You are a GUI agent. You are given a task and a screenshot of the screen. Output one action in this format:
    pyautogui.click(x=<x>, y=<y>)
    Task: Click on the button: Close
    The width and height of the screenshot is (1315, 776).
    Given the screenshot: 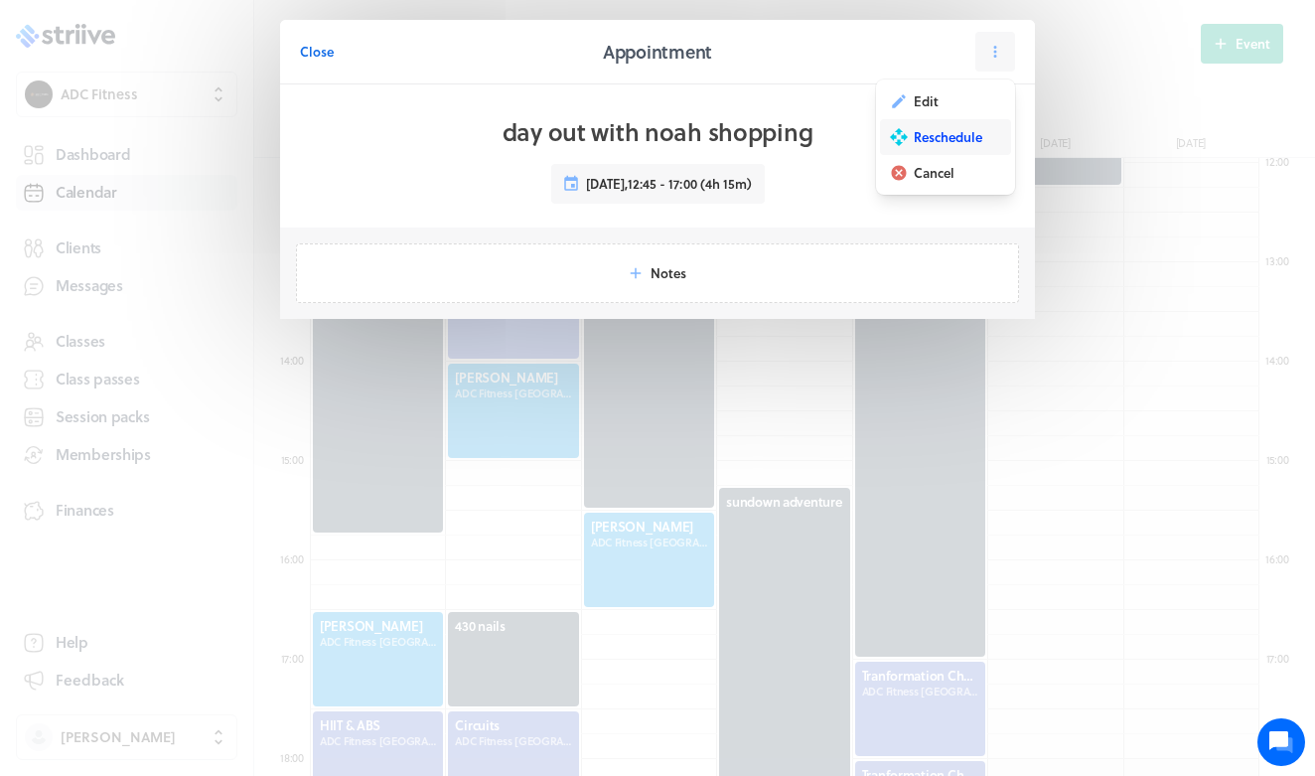 What is the action you would take?
    pyautogui.click(x=317, y=52)
    